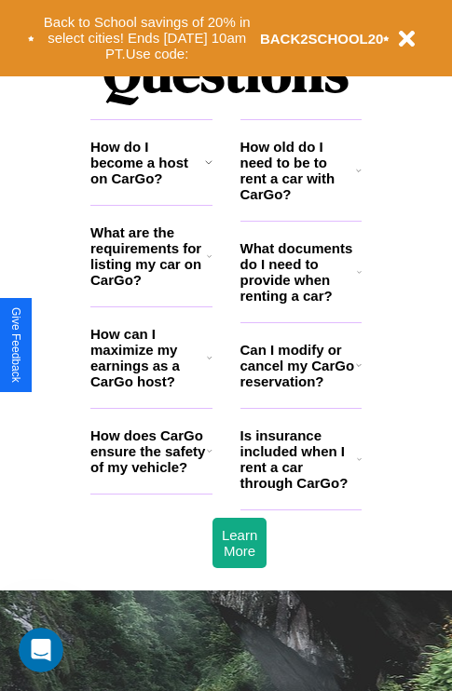 Image resolution: width=452 pixels, height=691 pixels. I want to click on h3: Can I modify or cancel my CarGo reservation?, so click(298, 365).